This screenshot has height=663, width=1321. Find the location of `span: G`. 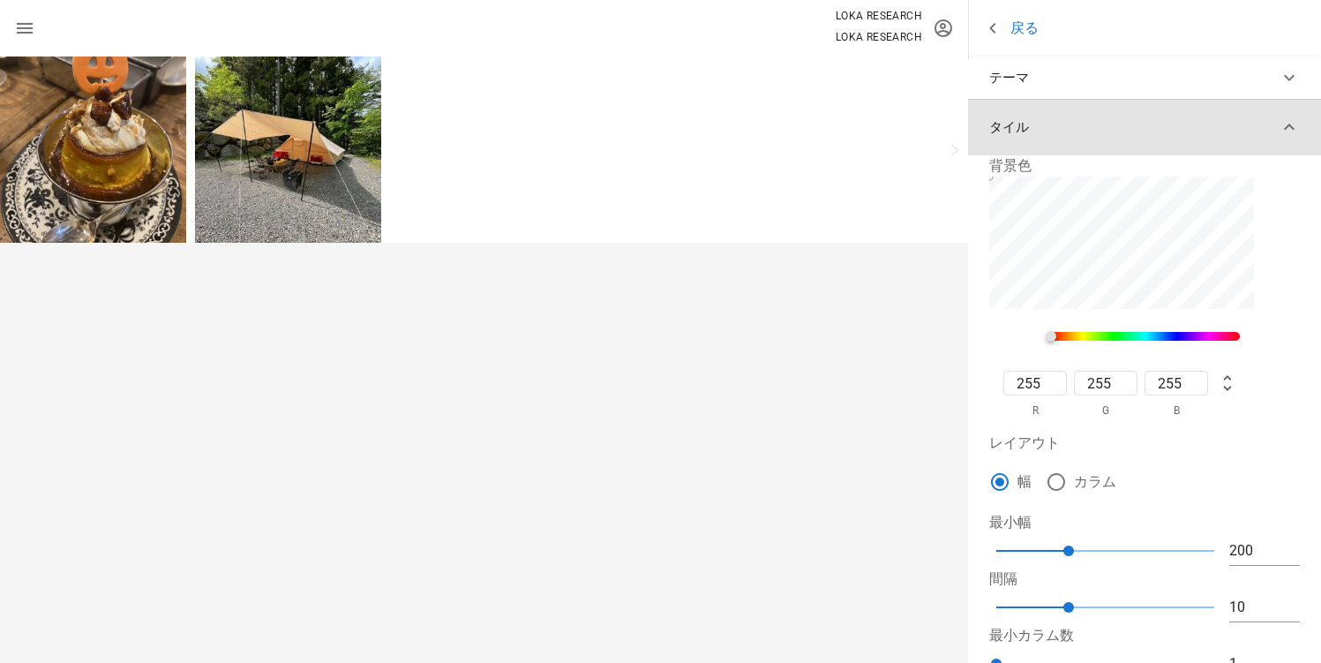

span: G is located at coordinates (1106, 410).